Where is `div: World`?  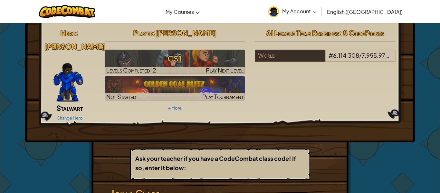 div: World is located at coordinates (290, 56).